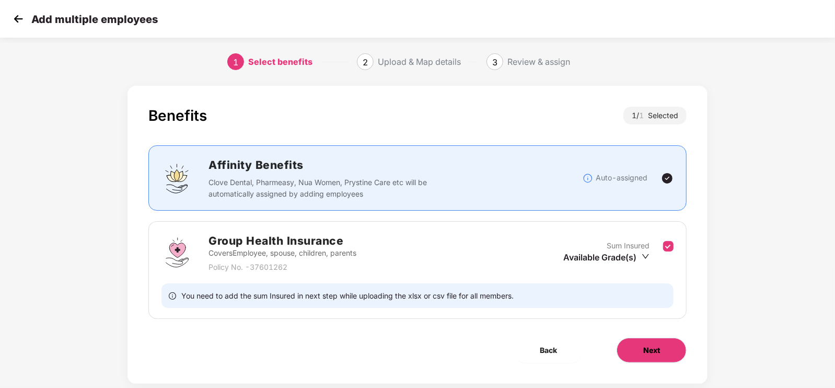 This screenshot has height=388, width=835. Describe the element at coordinates (365, 62) in the screenshot. I see `span: 2` at that location.